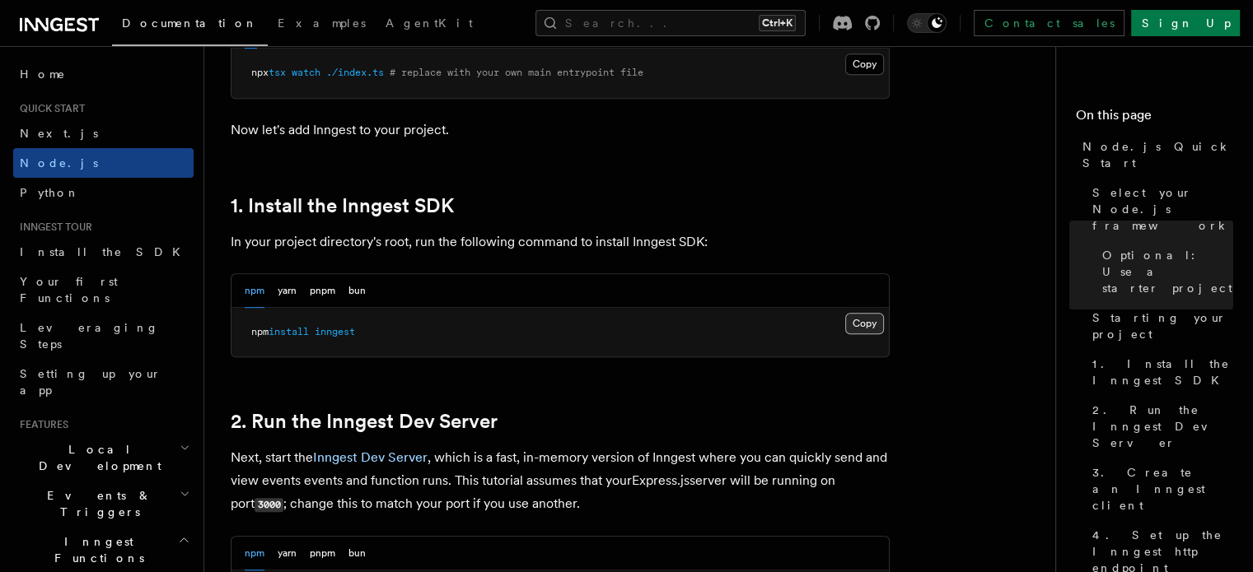 The height and width of the screenshot is (572, 1253). What do you see at coordinates (306, 72) in the screenshot?
I see `span: watch` at bounding box center [306, 72].